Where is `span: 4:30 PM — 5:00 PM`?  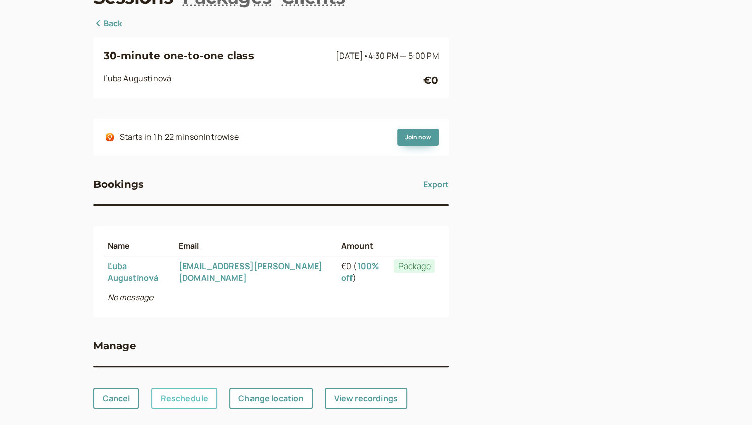 span: 4:30 PM — 5:00 PM is located at coordinates (404, 56).